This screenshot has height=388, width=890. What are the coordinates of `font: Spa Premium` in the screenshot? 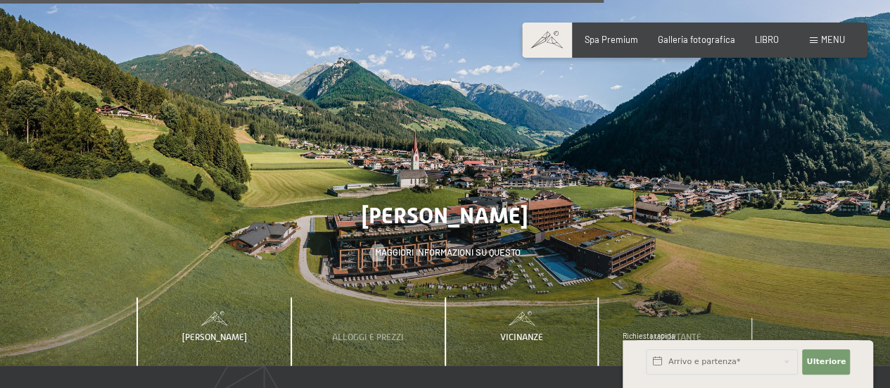 It's located at (611, 39).